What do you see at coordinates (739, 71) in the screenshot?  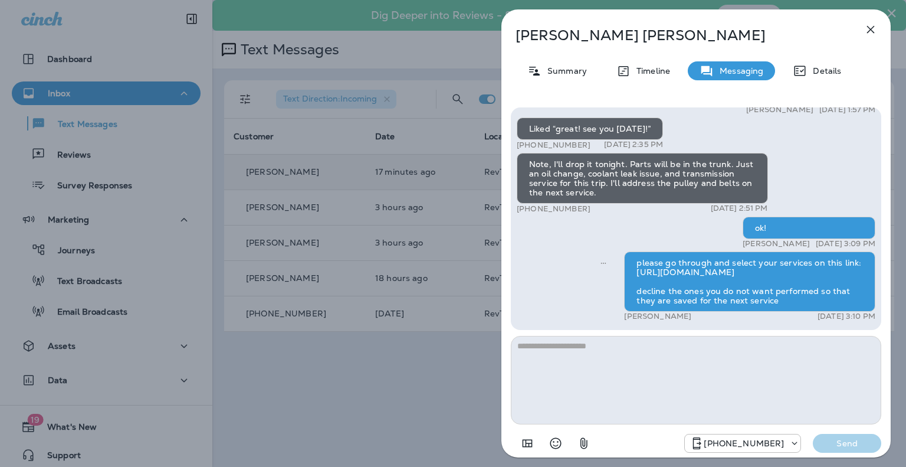 I see `p: Messaging` at bounding box center [739, 71].